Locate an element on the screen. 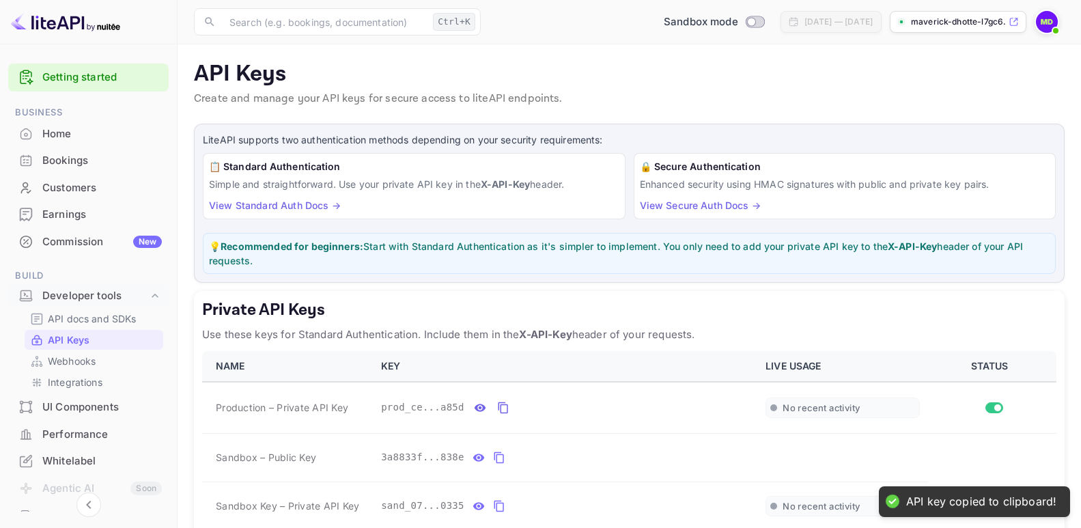 The height and width of the screenshot is (528, 1081). a: View Standard Auth Docs → is located at coordinates (275, 205).